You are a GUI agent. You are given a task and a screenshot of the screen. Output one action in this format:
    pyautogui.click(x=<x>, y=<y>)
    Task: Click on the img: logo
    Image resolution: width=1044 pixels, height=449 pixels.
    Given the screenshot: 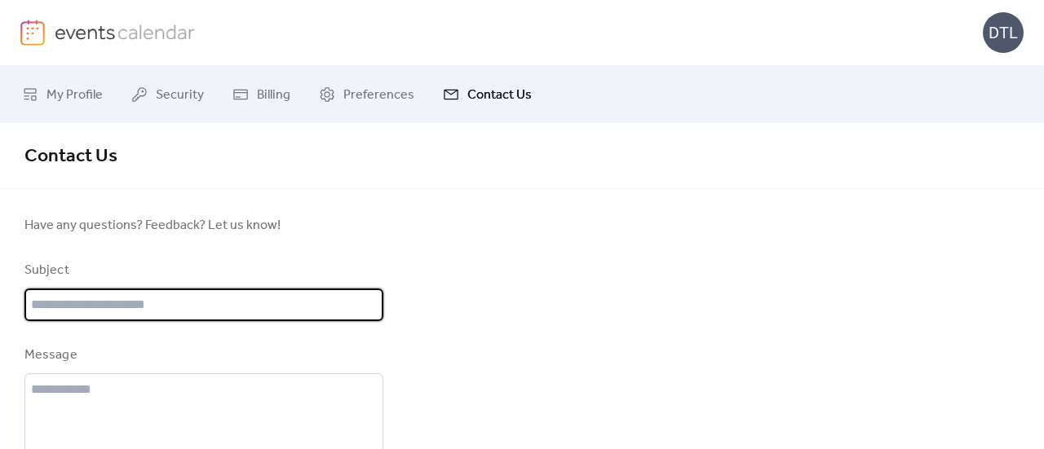 What is the action you would take?
    pyautogui.click(x=33, y=33)
    